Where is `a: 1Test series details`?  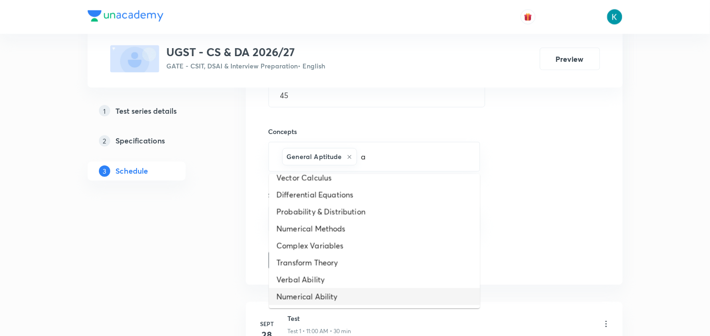
a: 1Test series details is located at coordinates (152, 111).